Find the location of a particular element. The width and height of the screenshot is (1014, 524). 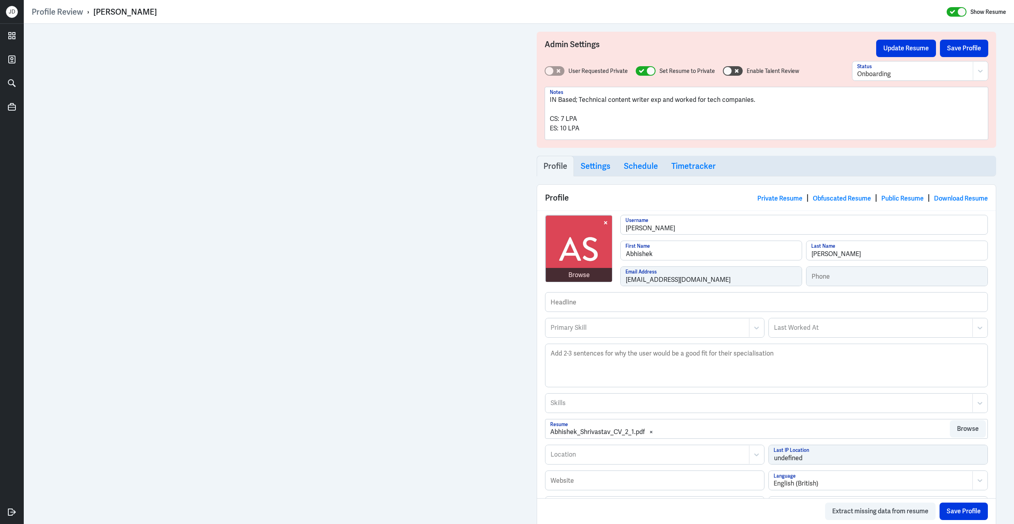

p: CS: 7 LPA is located at coordinates (767, 119).